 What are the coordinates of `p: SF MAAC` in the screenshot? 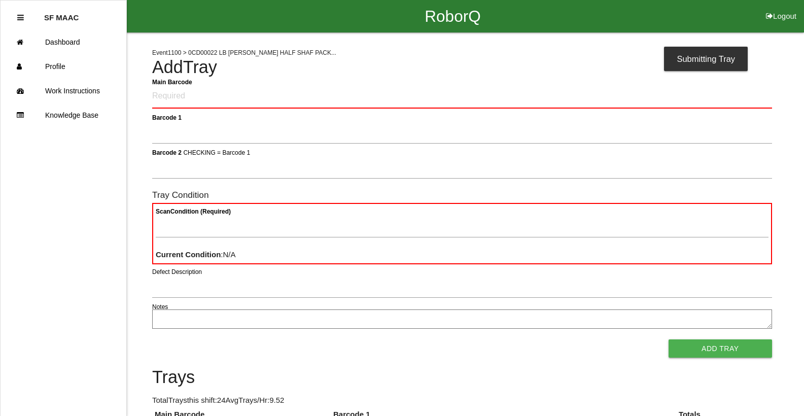 It's located at (61, 14).